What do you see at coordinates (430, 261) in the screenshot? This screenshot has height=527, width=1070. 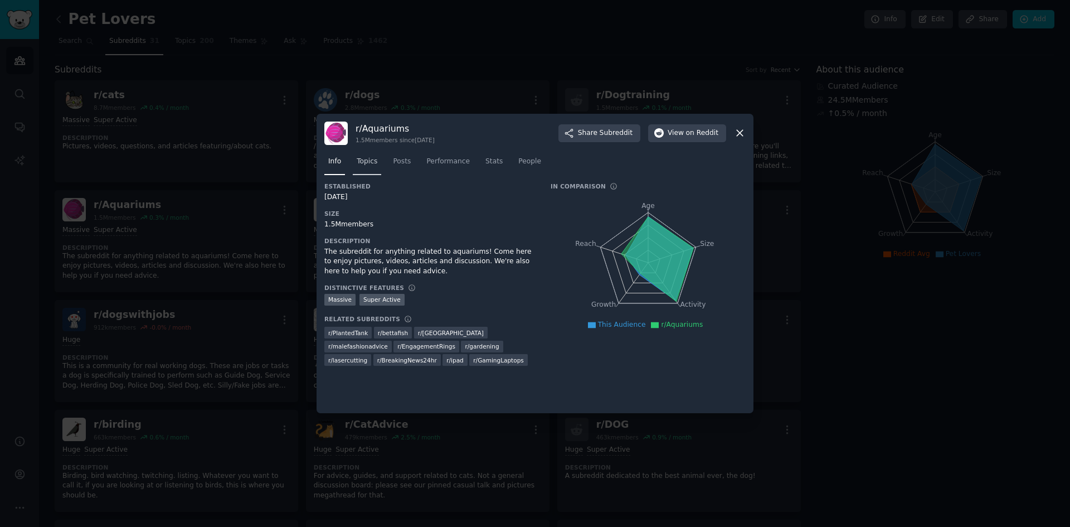 I see `div: The subreddit for anything related to aquariums! Come here to enjoy pictures, videos, articles an...` at bounding box center [430, 261].